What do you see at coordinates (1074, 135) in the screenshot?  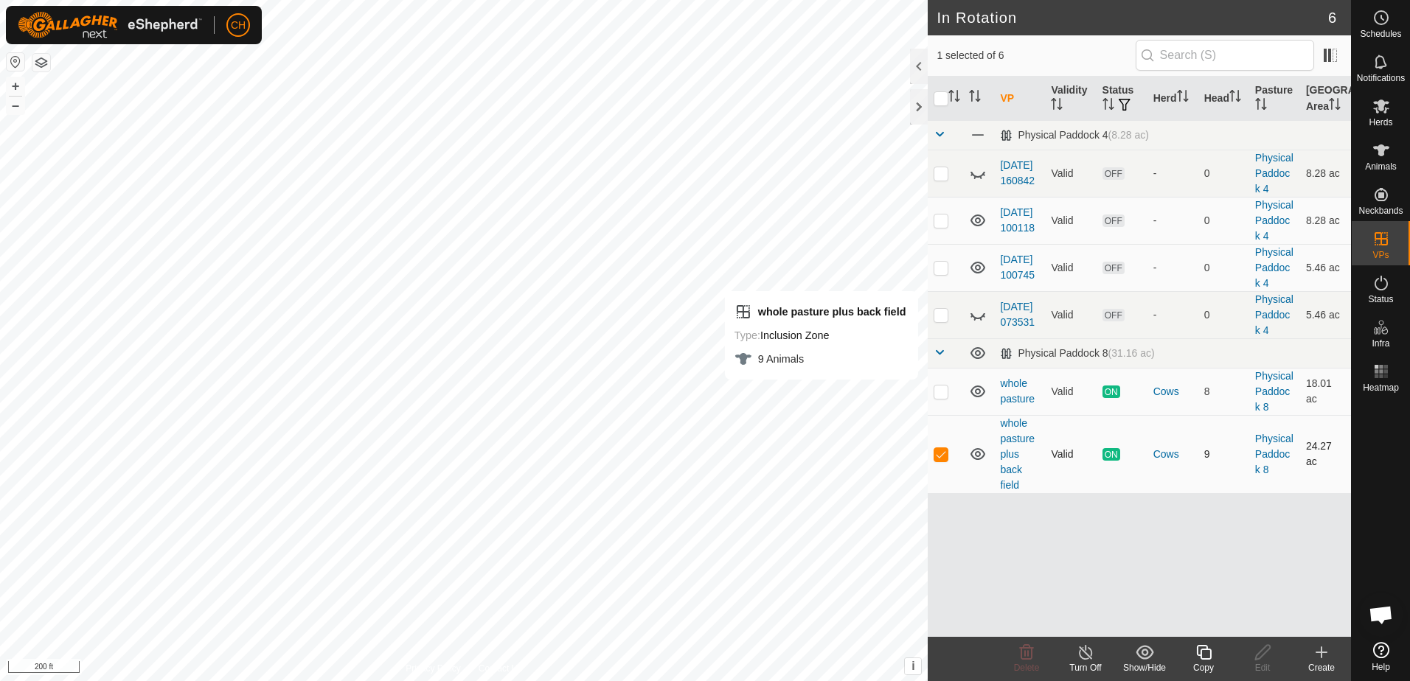 I see `div: Physical Paddock 4` at bounding box center [1074, 135].